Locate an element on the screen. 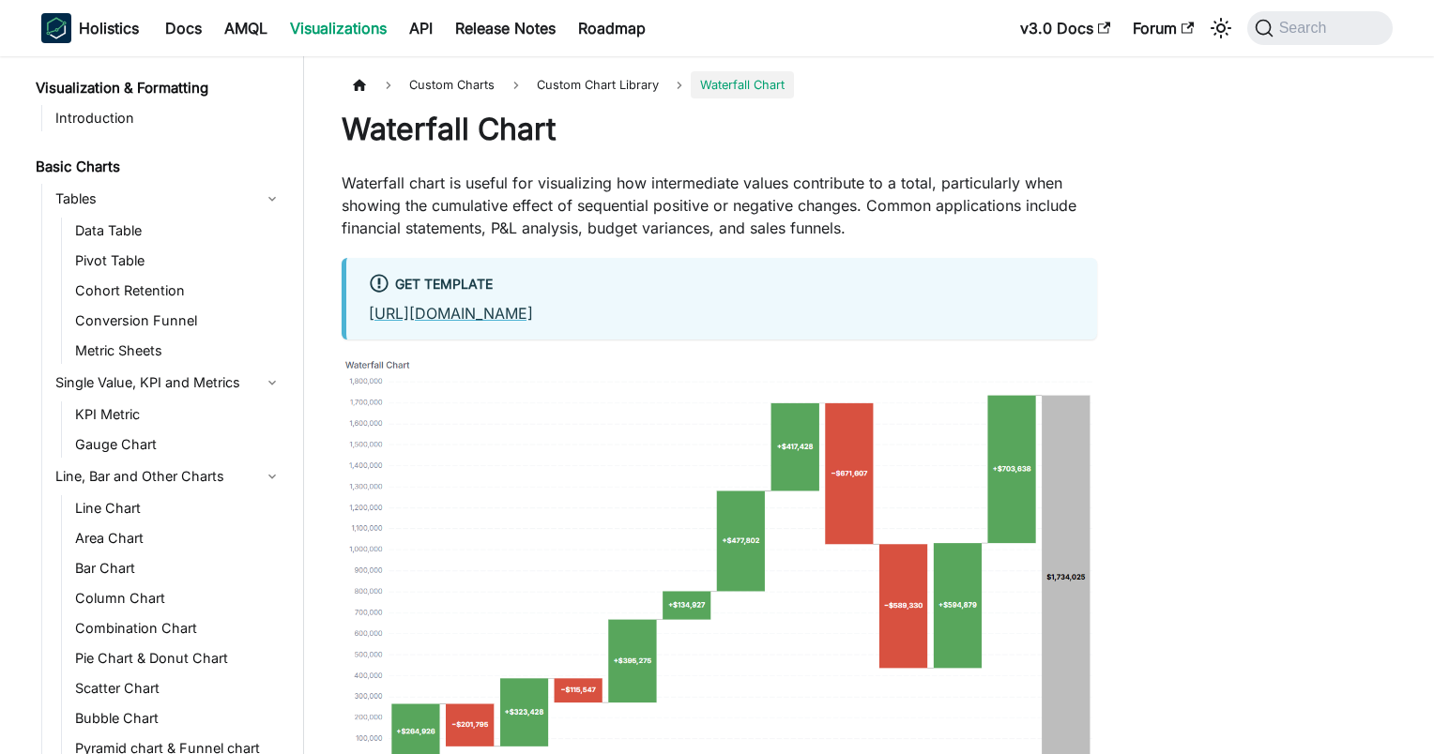  a: Data Table is located at coordinates (178, 231).